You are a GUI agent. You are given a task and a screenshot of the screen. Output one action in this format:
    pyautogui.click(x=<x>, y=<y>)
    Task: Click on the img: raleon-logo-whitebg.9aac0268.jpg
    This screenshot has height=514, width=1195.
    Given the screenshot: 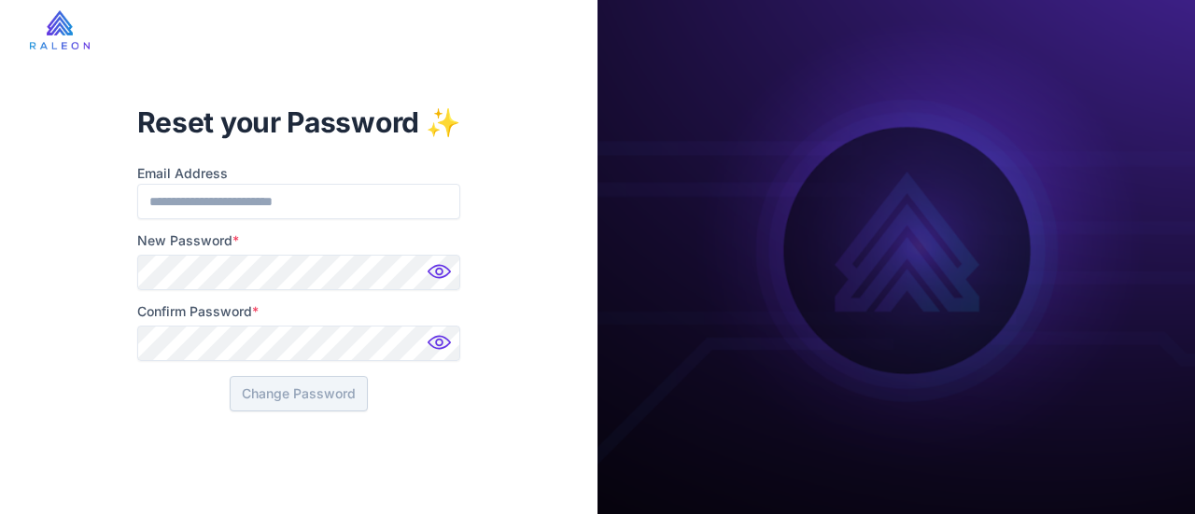 What is the action you would take?
    pyautogui.click(x=60, y=30)
    